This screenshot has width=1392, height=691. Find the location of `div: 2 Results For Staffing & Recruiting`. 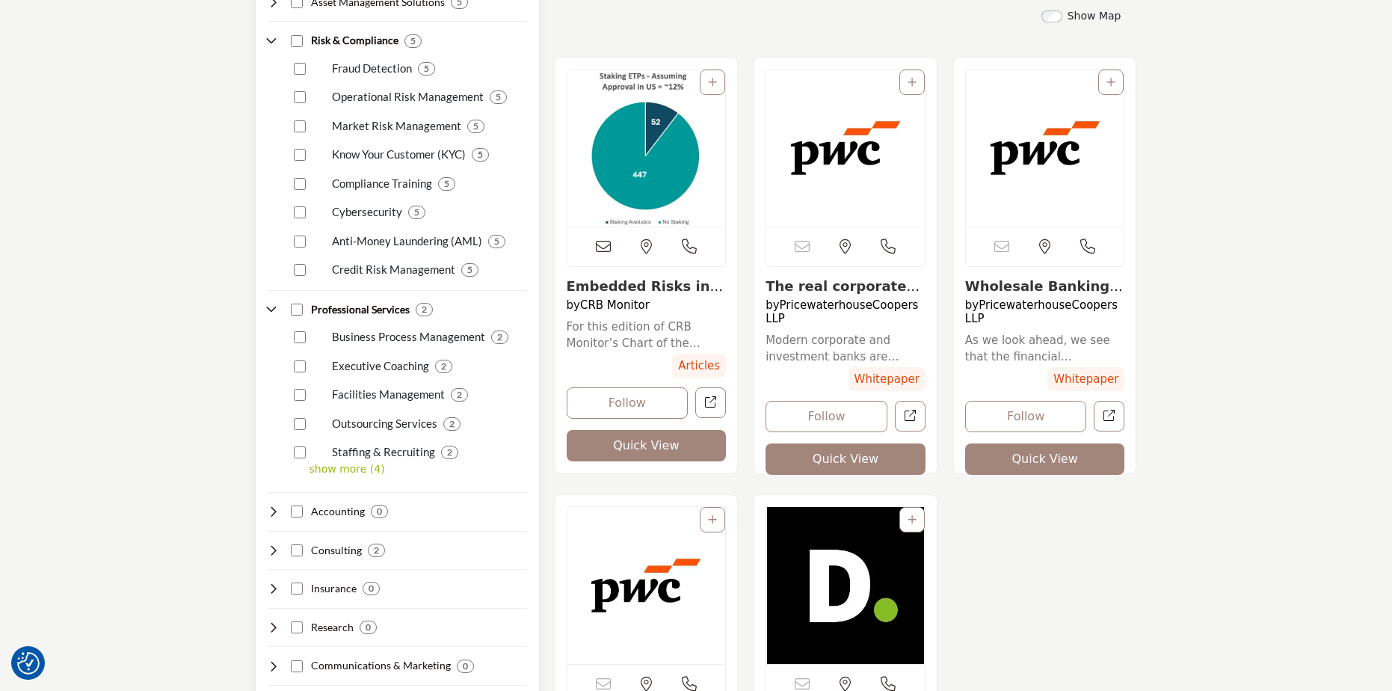

div: 2 Results For Staffing & Recruiting is located at coordinates (449, 452).